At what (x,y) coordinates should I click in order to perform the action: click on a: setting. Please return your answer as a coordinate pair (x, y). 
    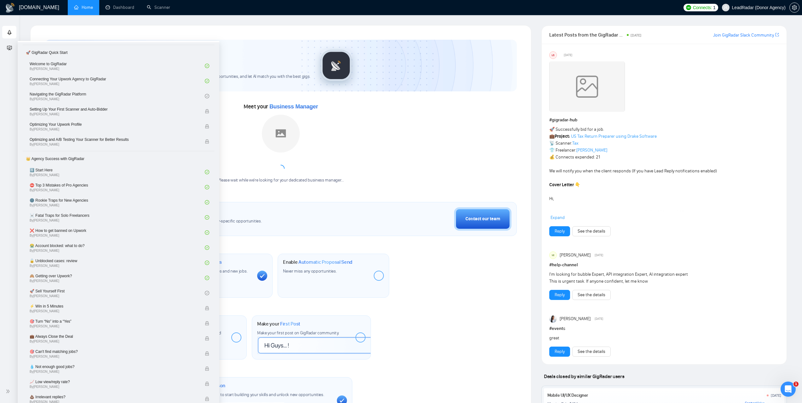
    Looking at the image, I should click on (794, 8).